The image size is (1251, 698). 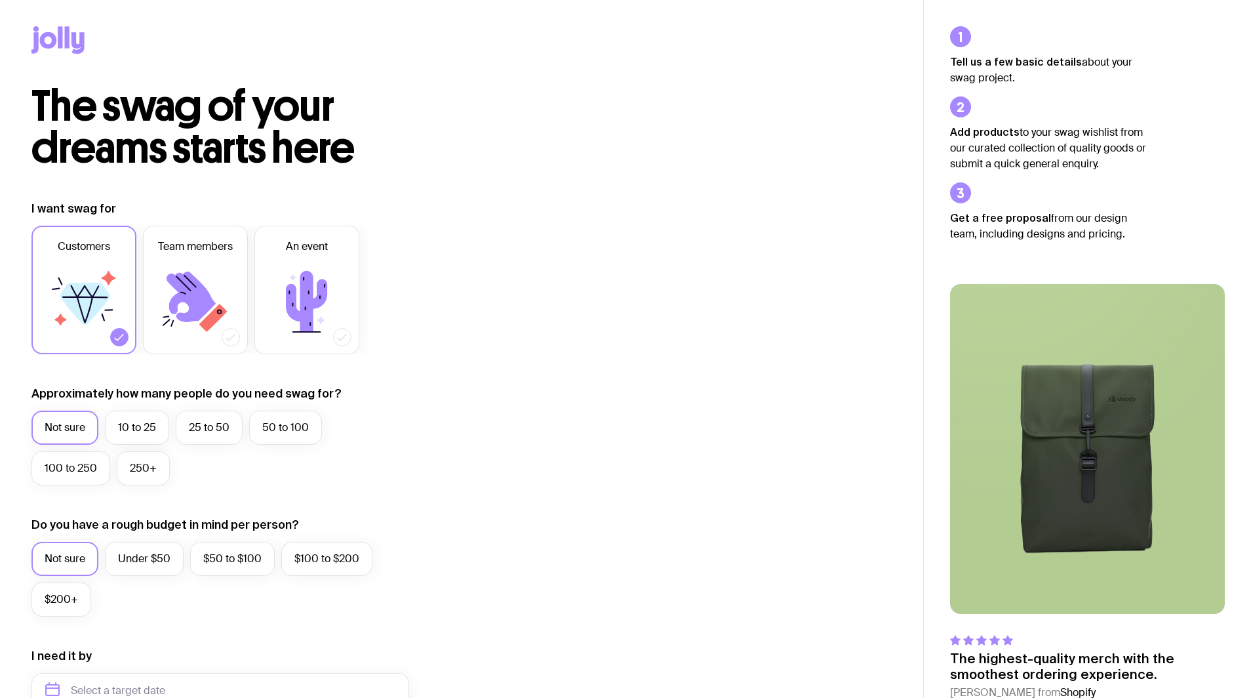 I want to click on strong: Get a free proposal, so click(x=1001, y=218).